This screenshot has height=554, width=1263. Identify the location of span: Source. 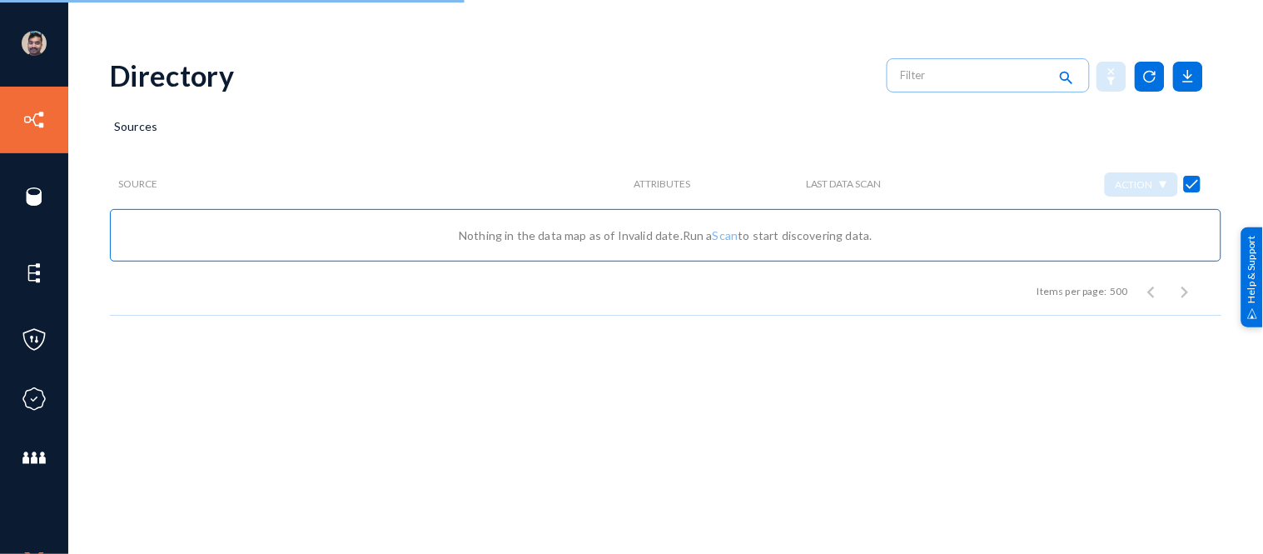
(137, 184).